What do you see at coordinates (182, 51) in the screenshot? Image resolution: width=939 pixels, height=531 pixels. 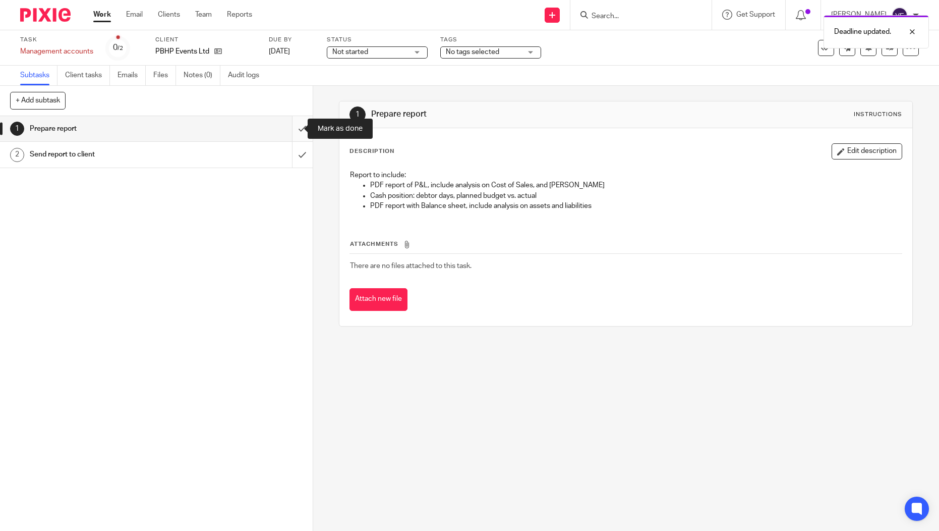 I see `p: PBHP Events Ltd` at bounding box center [182, 51].